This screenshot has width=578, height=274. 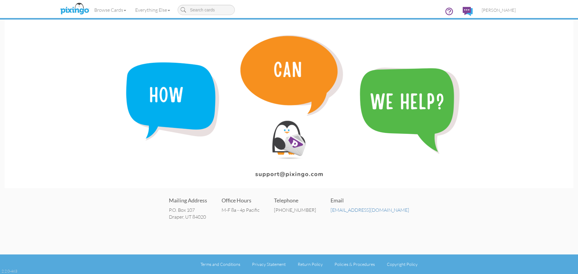 I want to click on a: Privacy Statement, so click(x=269, y=265).